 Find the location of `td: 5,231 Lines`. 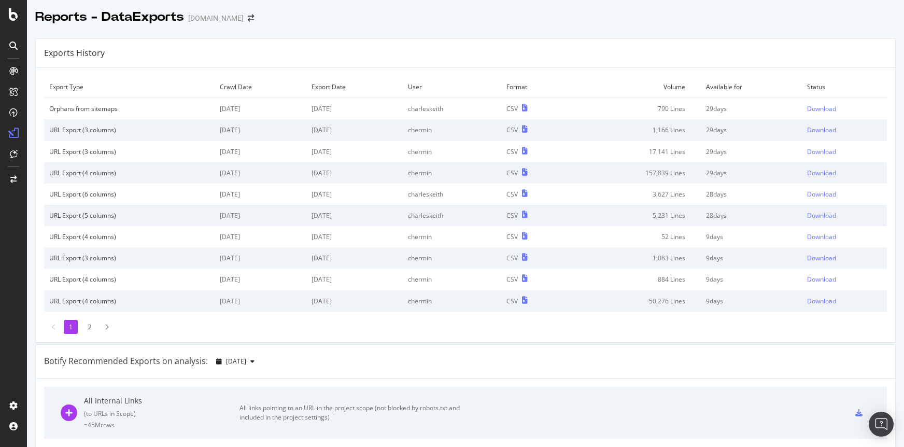

td: 5,231 Lines is located at coordinates (635, 215).